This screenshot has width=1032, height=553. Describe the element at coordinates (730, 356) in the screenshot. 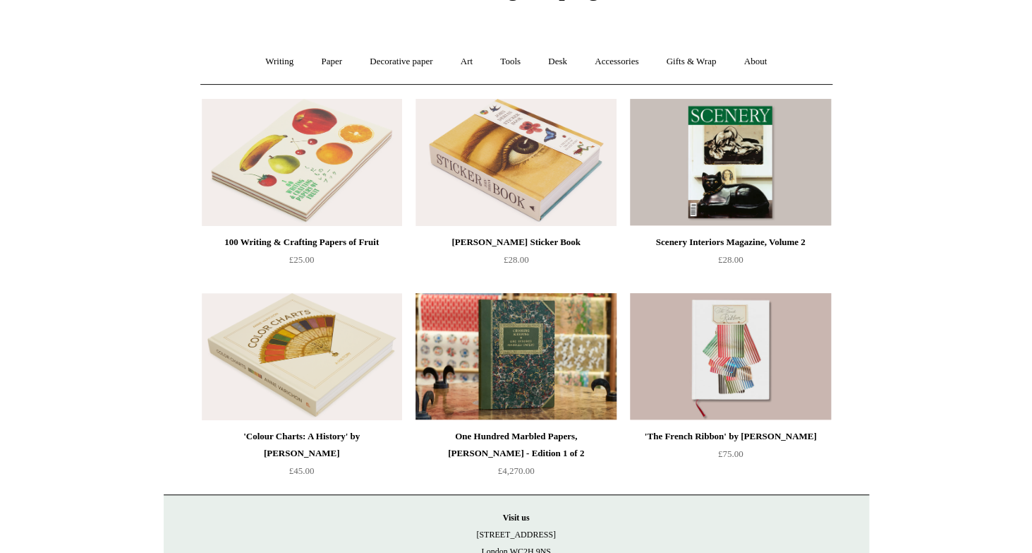

I see `a: 'The French Ribbon' by Suzanne Slesin 'The French Ribbon' by Suzanne Slesin` at that location.